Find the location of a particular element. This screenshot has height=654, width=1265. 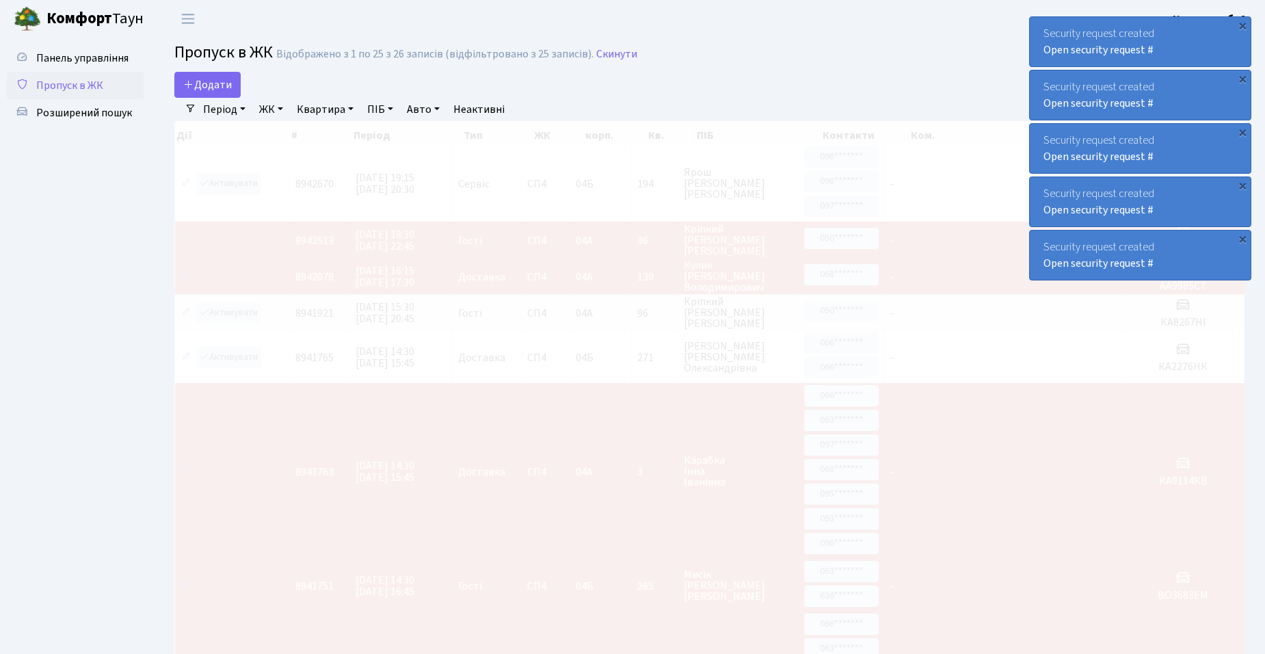

a: Квартира is located at coordinates (325, 109).